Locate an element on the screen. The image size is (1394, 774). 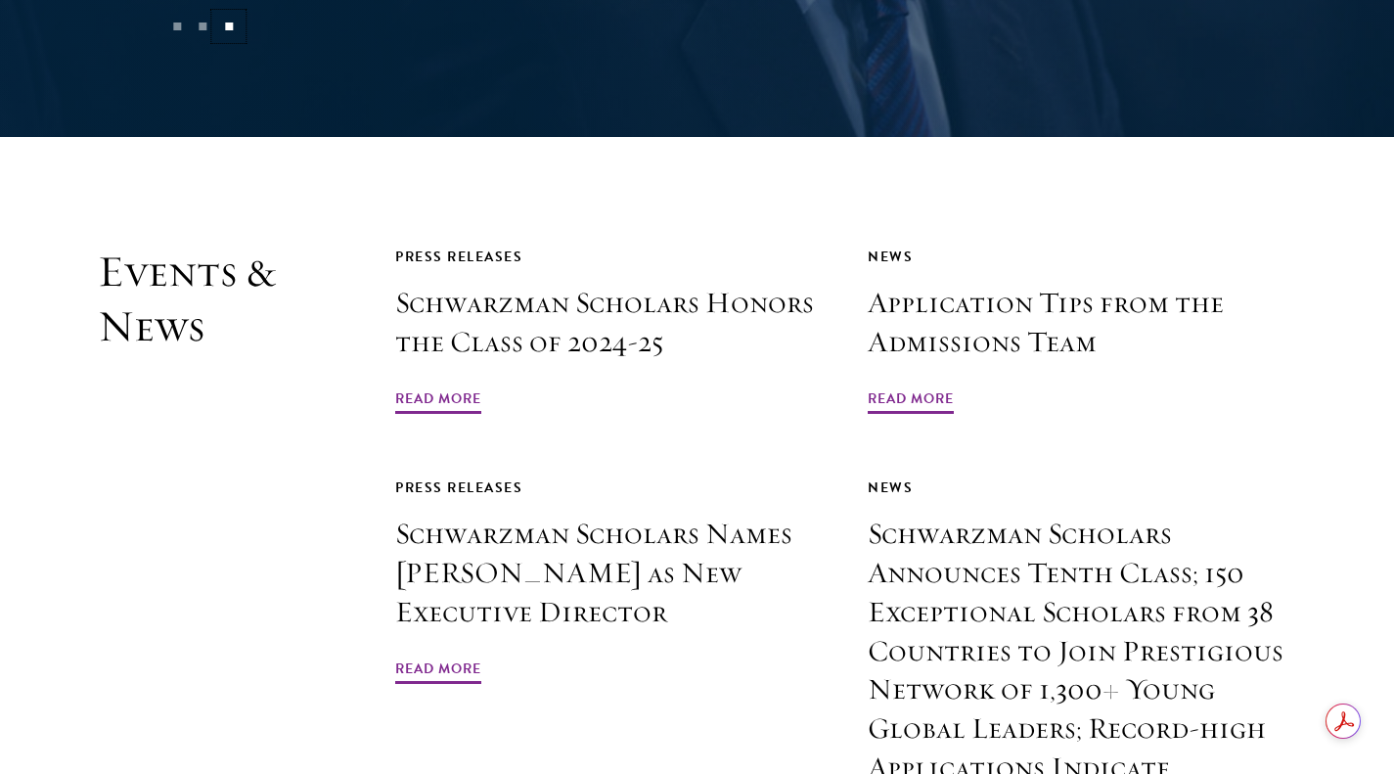
h3: Application Tips from the Admissions Team is located at coordinates (1082, 323).